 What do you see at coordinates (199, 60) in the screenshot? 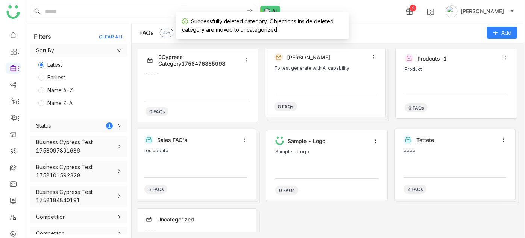
I see `div: 0Cypress Category1758476365993` at bounding box center [199, 60].